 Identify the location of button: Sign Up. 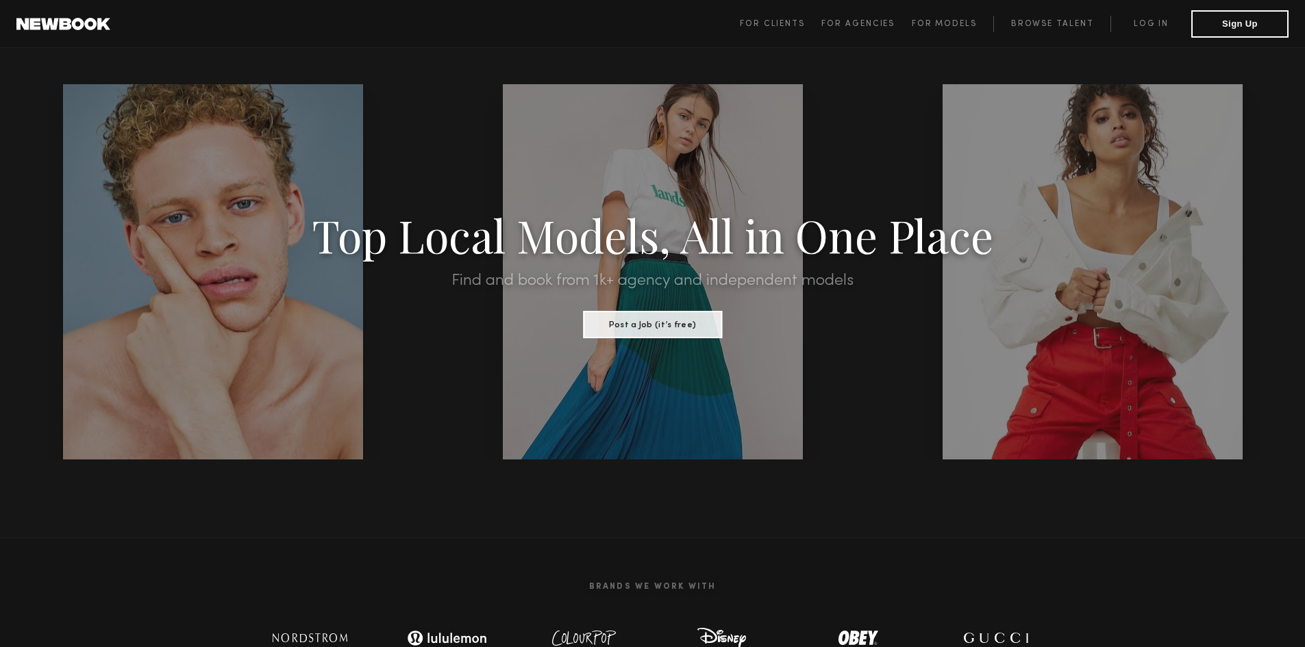
(1240, 24).